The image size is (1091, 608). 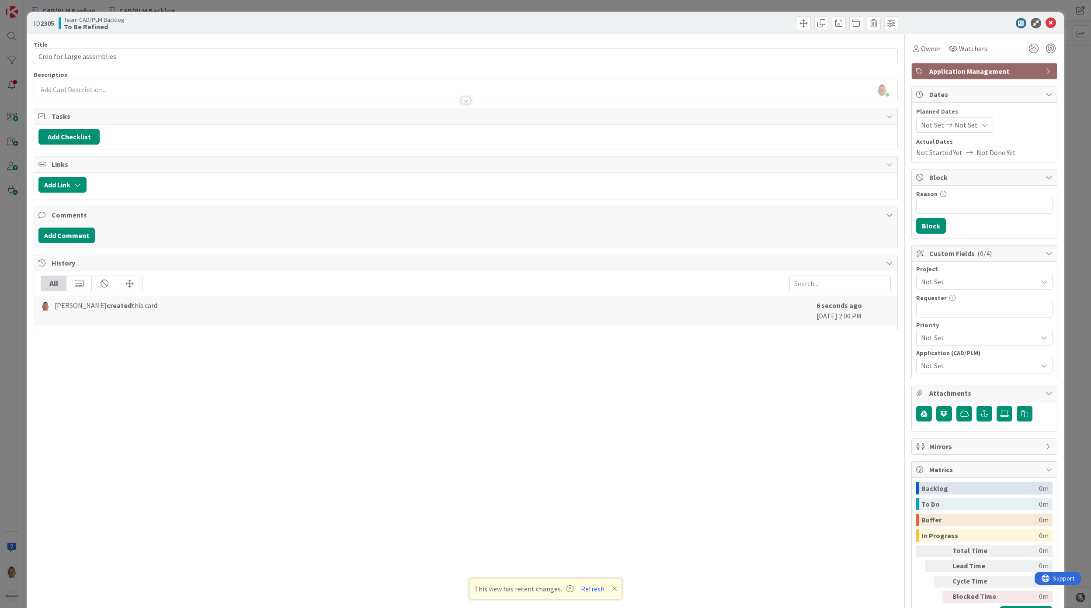 I want to click on div: Total Time, so click(x=976, y=551).